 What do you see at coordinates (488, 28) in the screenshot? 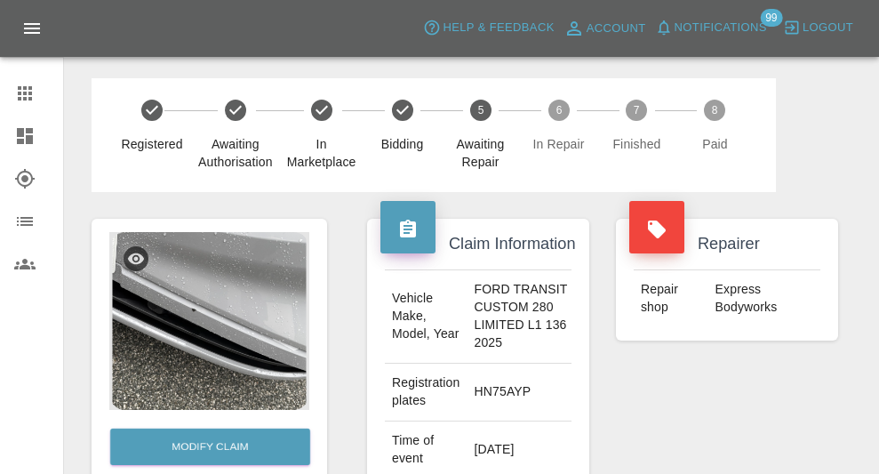
I see `button: Help & Feedback` at bounding box center [488, 28].